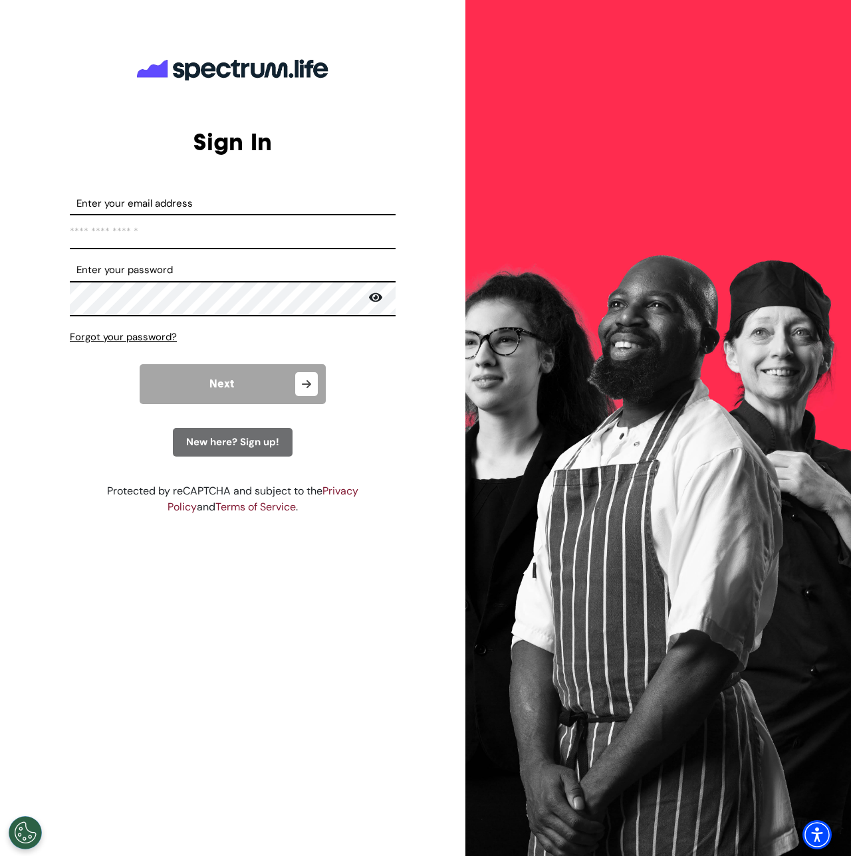 This screenshot has height=856, width=851. I want to click on div: Accessibility Menu, so click(817, 835).